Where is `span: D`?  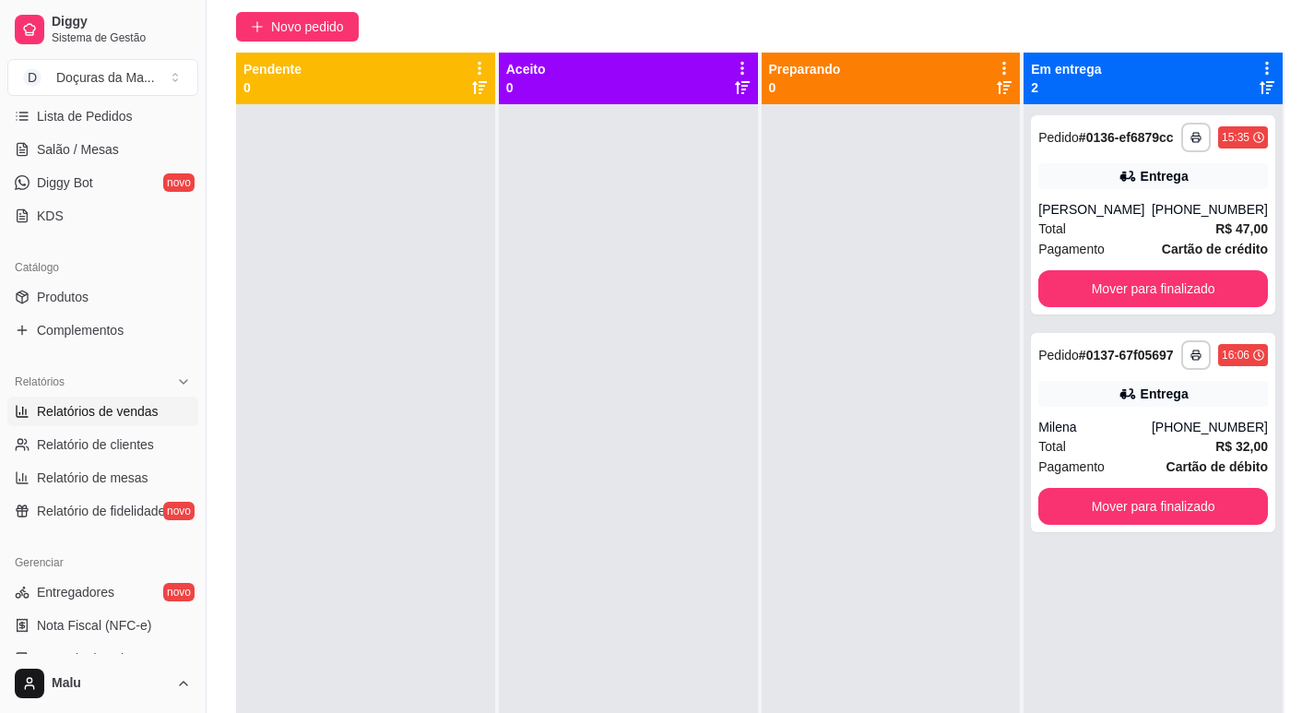
span: D is located at coordinates (32, 77).